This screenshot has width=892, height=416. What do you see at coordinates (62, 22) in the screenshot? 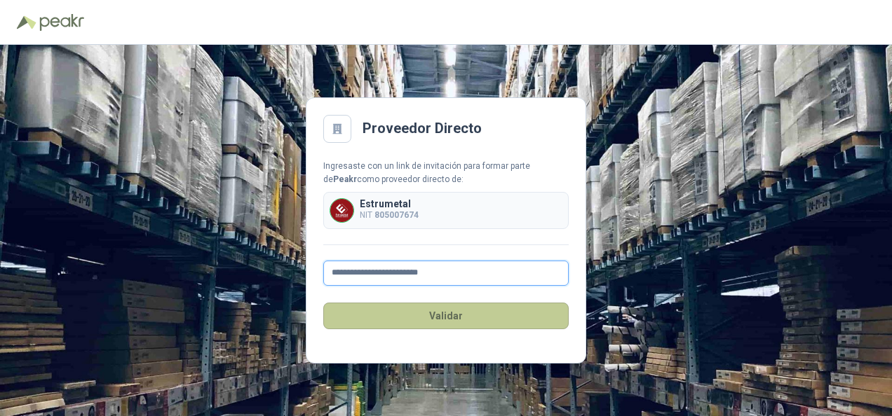
I see `img: Peakr` at bounding box center [62, 22].